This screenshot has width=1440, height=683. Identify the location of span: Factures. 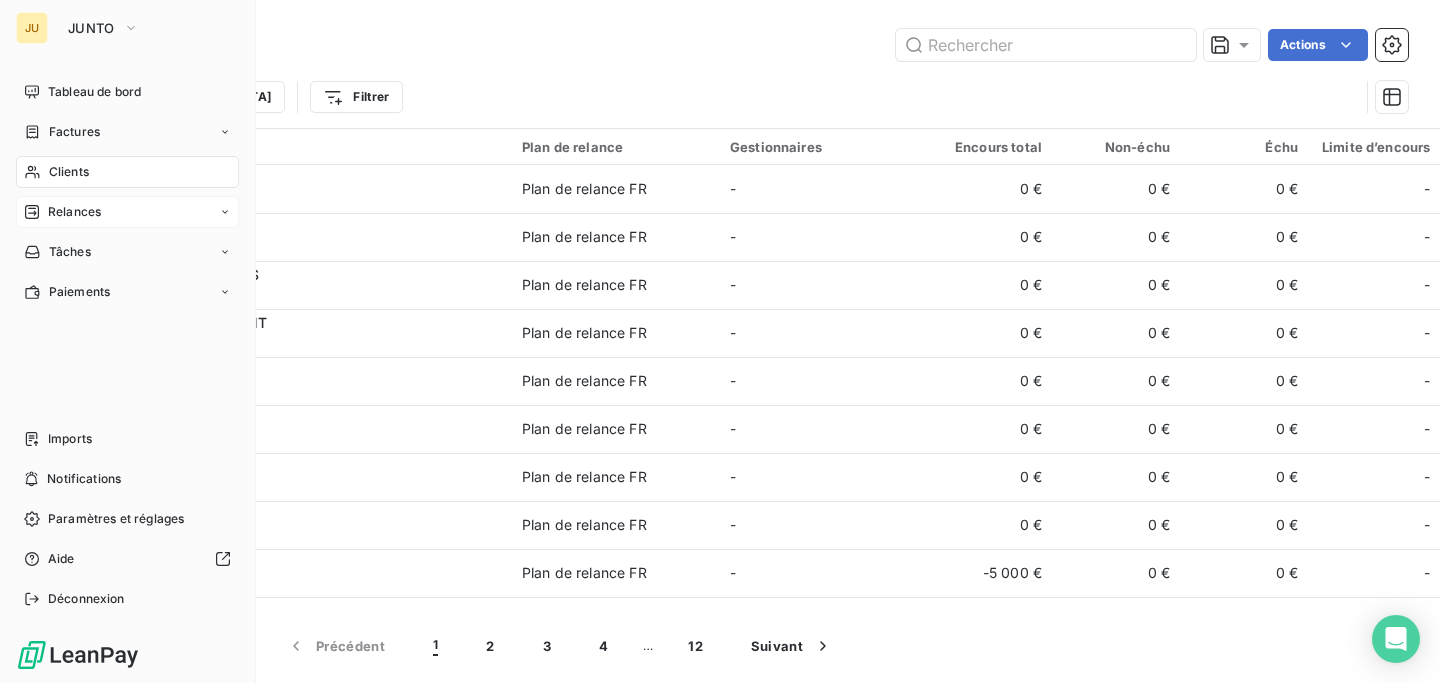
(74, 132).